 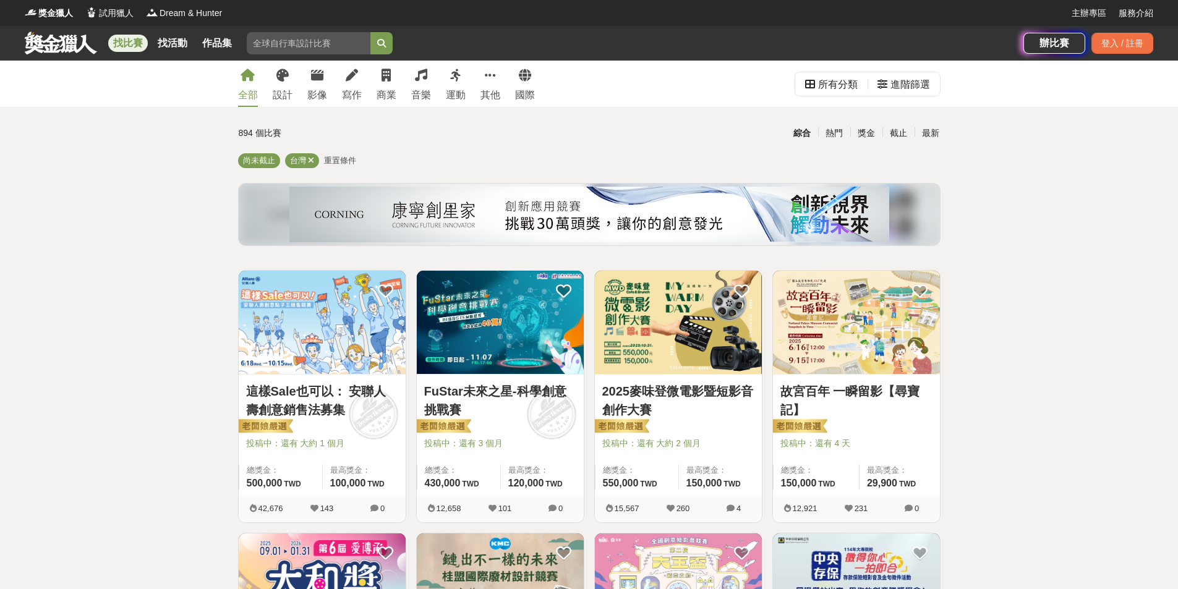 What do you see at coordinates (190, 13) in the screenshot?
I see `span: Dream & Hunter` at bounding box center [190, 13].